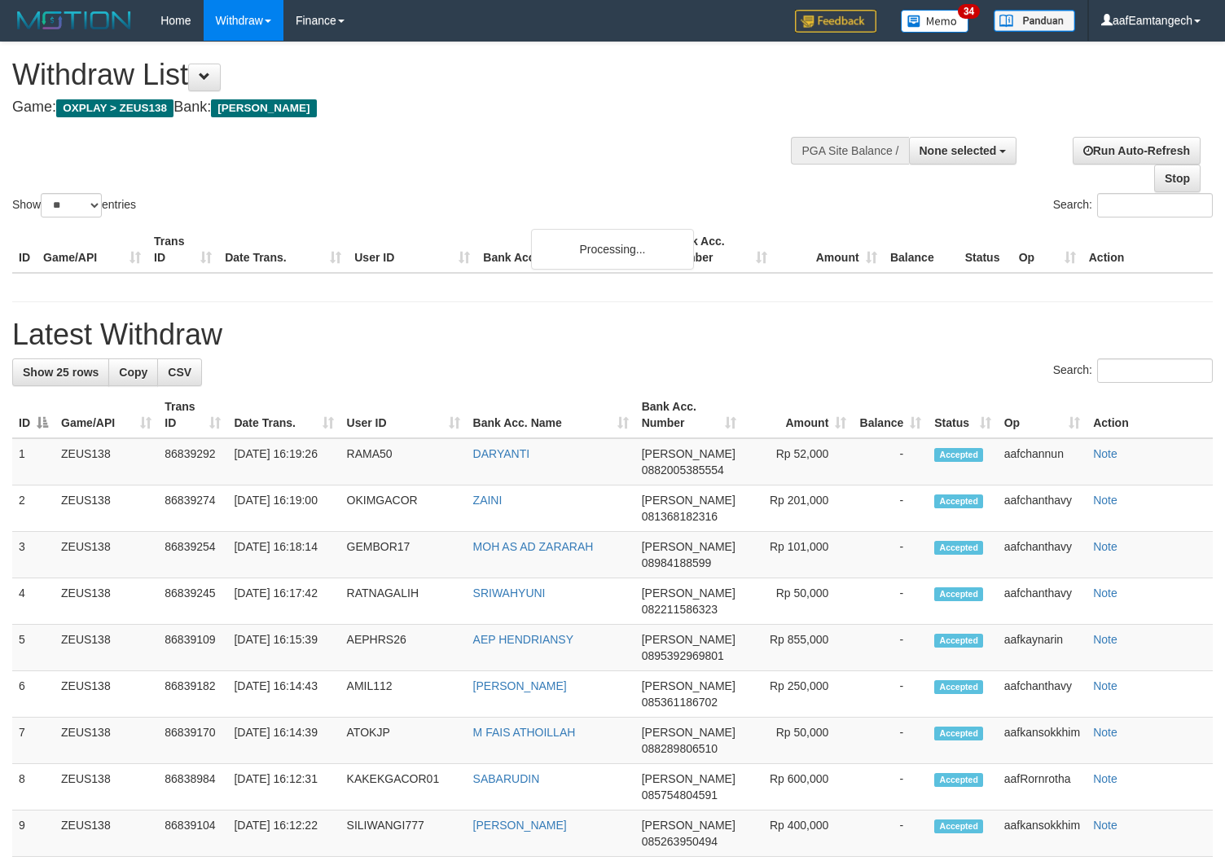 Image resolution: width=1225 pixels, height=861 pixels. Describe the element at coordinates (115, 108) in the screenshot. I see `span: OXPLAY > ZEUS138` at that location.